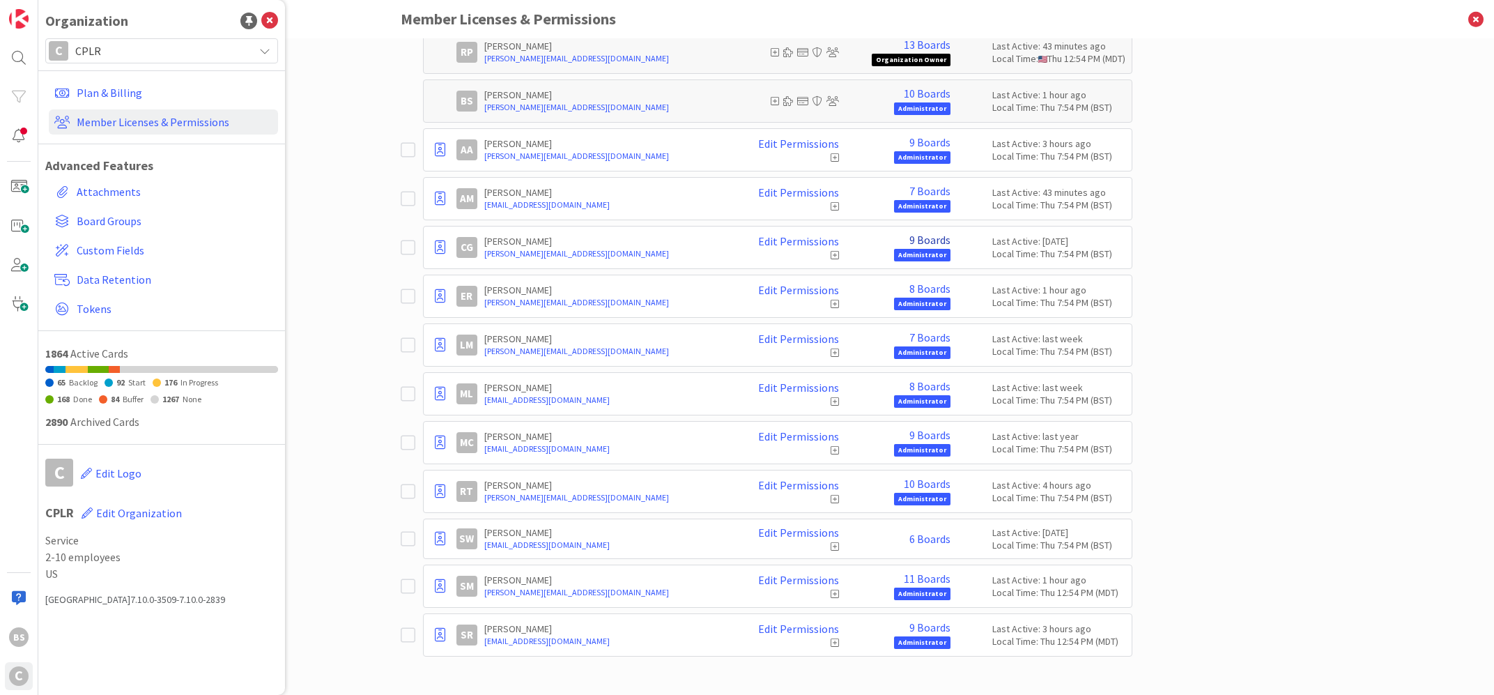  I want to click on div: RT, so click(467, 491).